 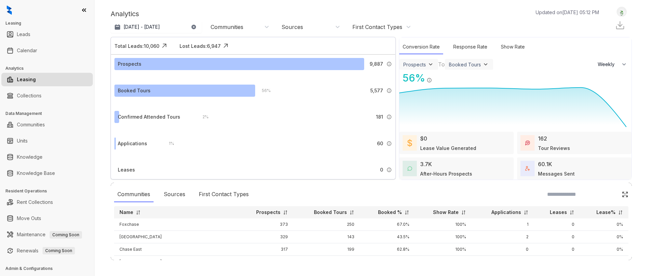 What do you see at coordinates (263, 91) in the screenshot?
I see `div: 56 %` at bounding box center [263, 91].